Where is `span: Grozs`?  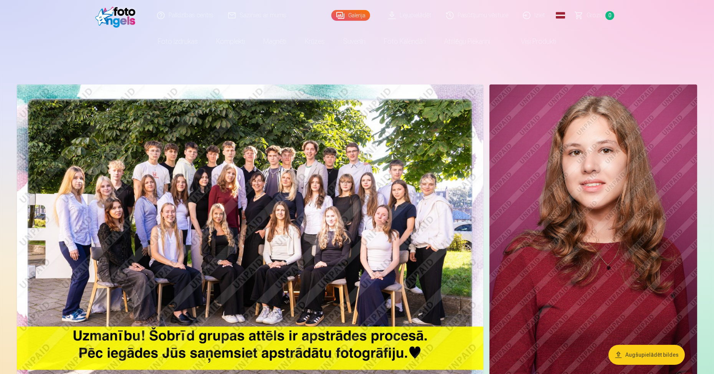
span: Grozs is located at coordinates (594, 15).